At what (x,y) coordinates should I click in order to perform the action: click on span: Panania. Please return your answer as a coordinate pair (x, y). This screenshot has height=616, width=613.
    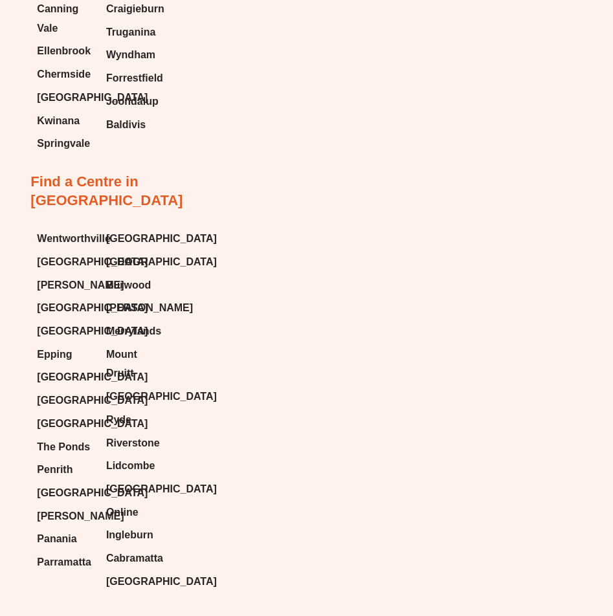
    Looking at the image, I should click on (56, 539).